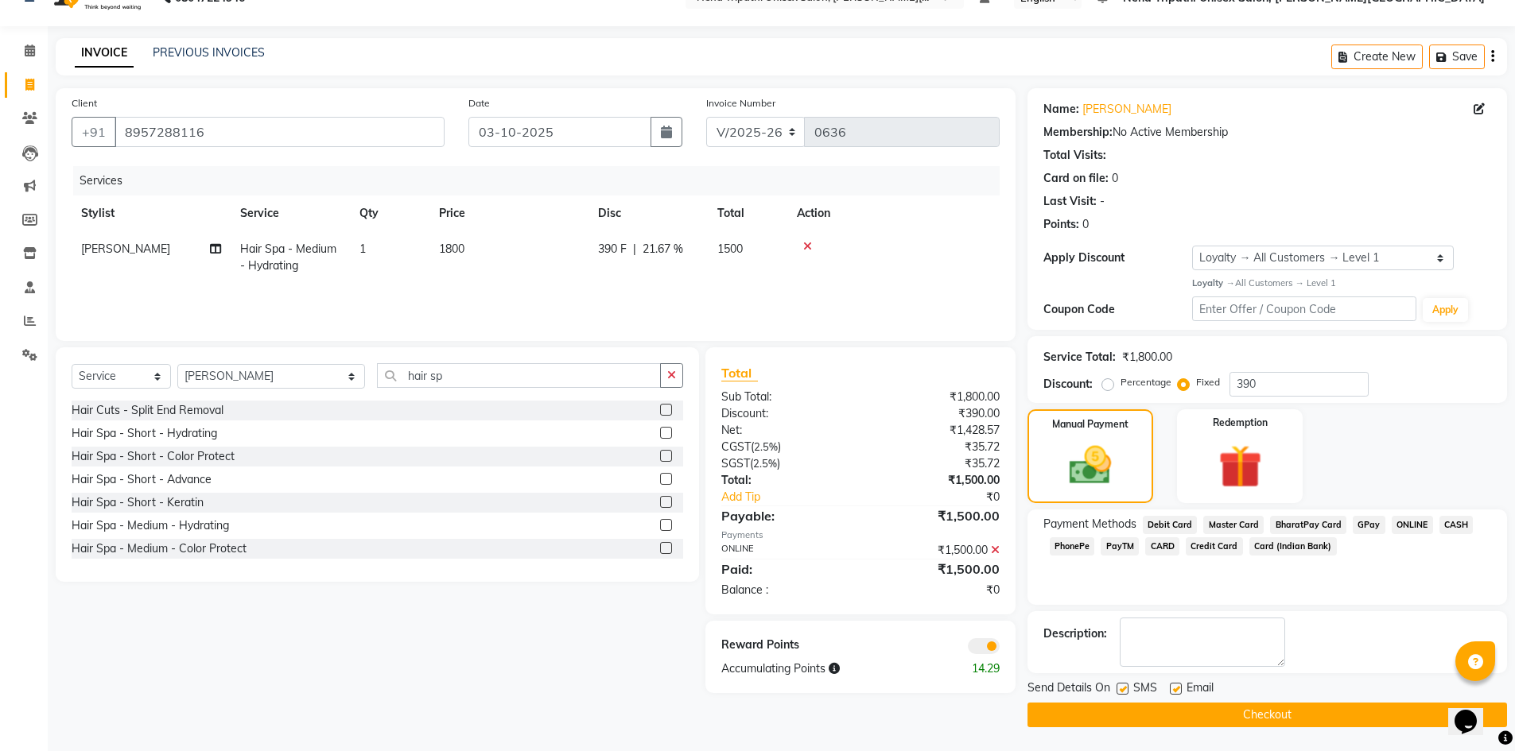 The width and height of the screenshot is (1515, 751). Describe the element at coordinates (785, 516) in the screenshot. I see `div: Payable:` at that location.